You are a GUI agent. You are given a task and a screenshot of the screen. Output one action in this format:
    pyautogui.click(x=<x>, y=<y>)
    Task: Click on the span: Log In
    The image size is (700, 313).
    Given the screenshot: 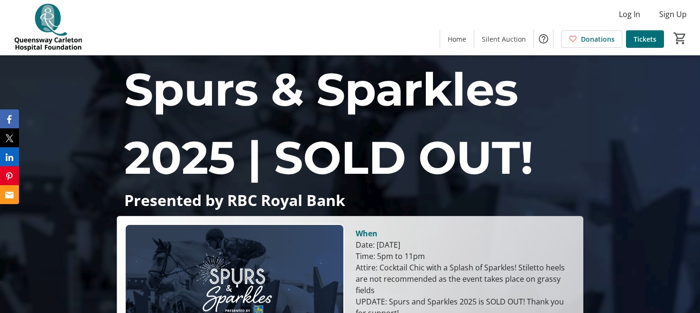 What is the action you would take?
    pyautogui.click(x=629, y=14)
    